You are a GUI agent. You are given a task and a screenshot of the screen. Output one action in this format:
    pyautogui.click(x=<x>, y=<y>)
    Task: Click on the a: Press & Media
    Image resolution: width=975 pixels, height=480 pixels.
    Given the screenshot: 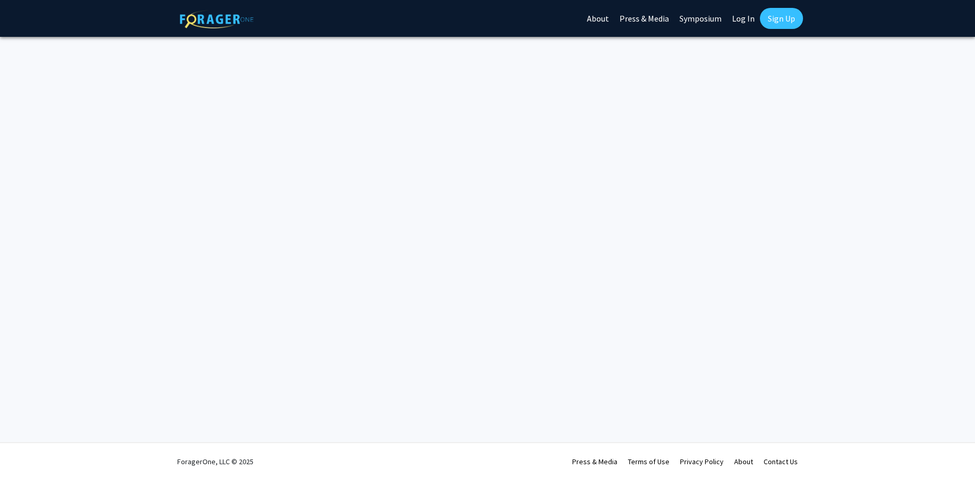 What is the action you would take?
    pyautogui.click(x=595, y=461)
    